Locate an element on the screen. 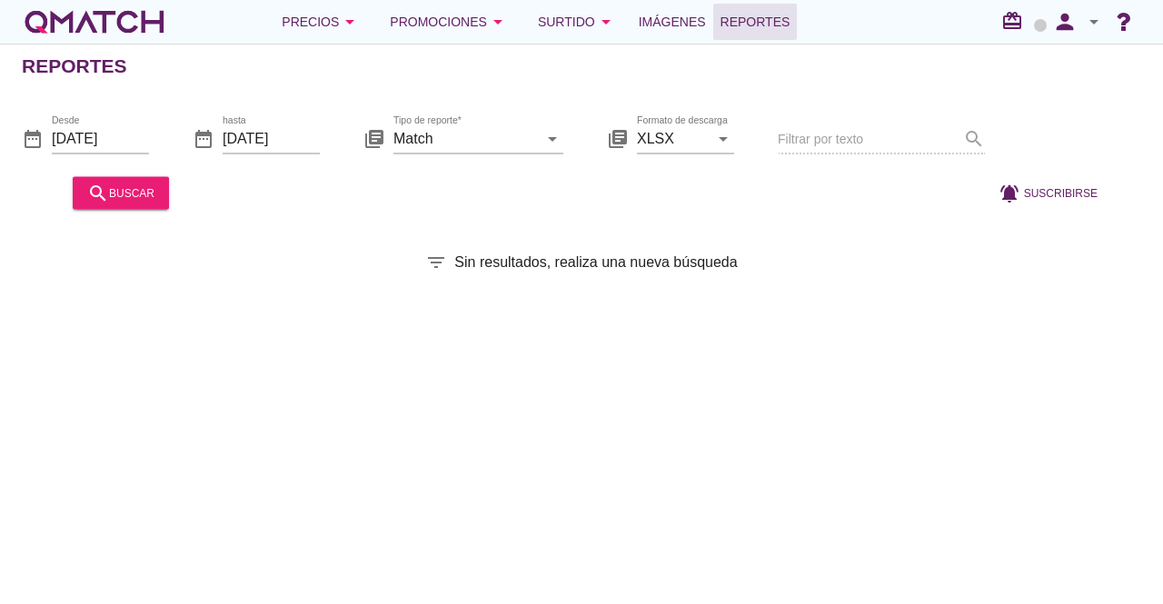  a: white-qmatch-logo is located at coordinates (94, 22).